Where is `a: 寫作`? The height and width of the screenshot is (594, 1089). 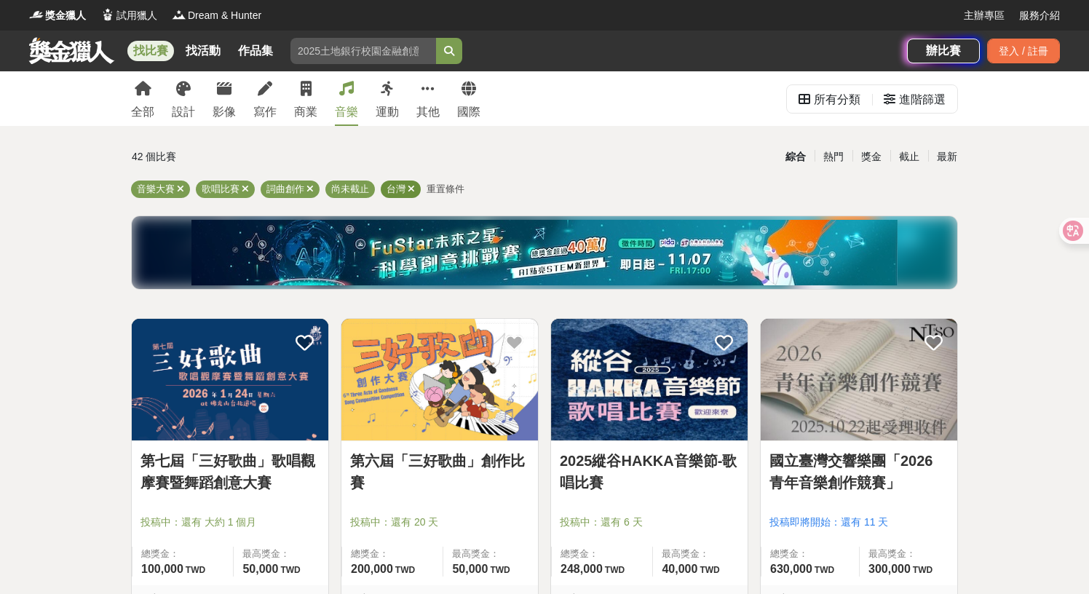
a: 寫作 is located at coordinates (265, 98).